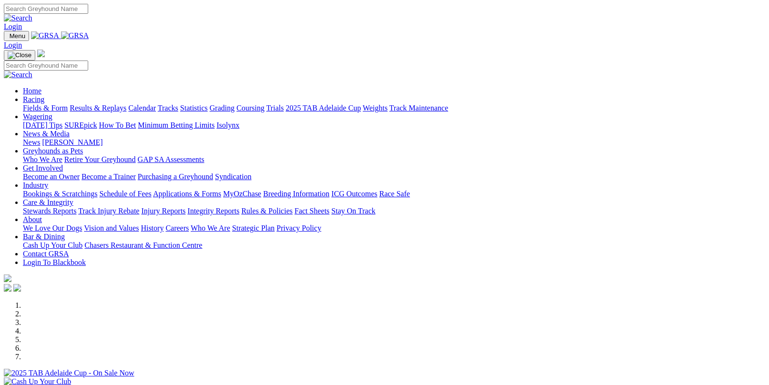 The width and height of the screenshot is (769, 385). Describe the element at coordinates (20, 55) in the screenshot. I see `img: Close` at that location.